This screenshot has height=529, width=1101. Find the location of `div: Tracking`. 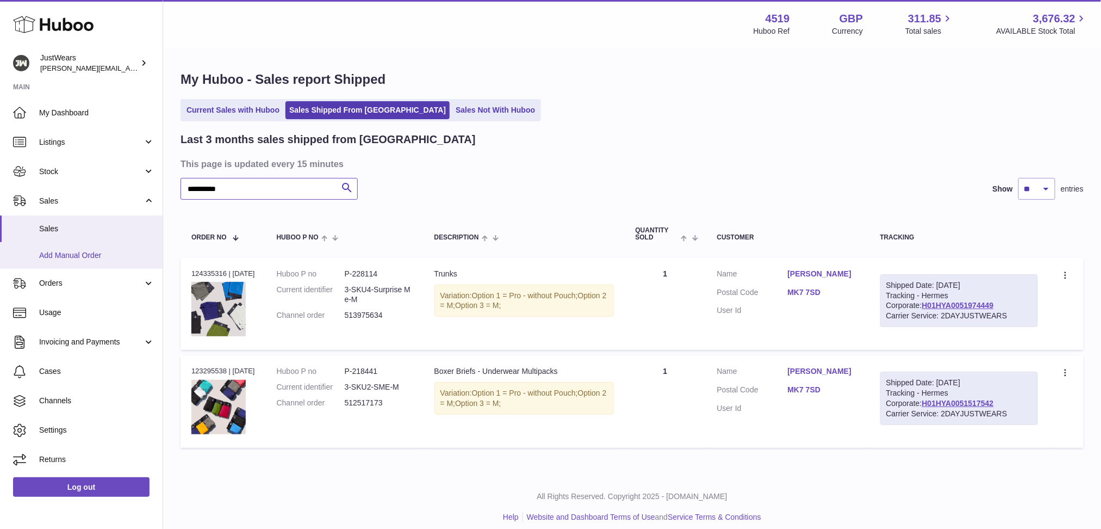

div: Tracking is located at coordinates (959, 237).